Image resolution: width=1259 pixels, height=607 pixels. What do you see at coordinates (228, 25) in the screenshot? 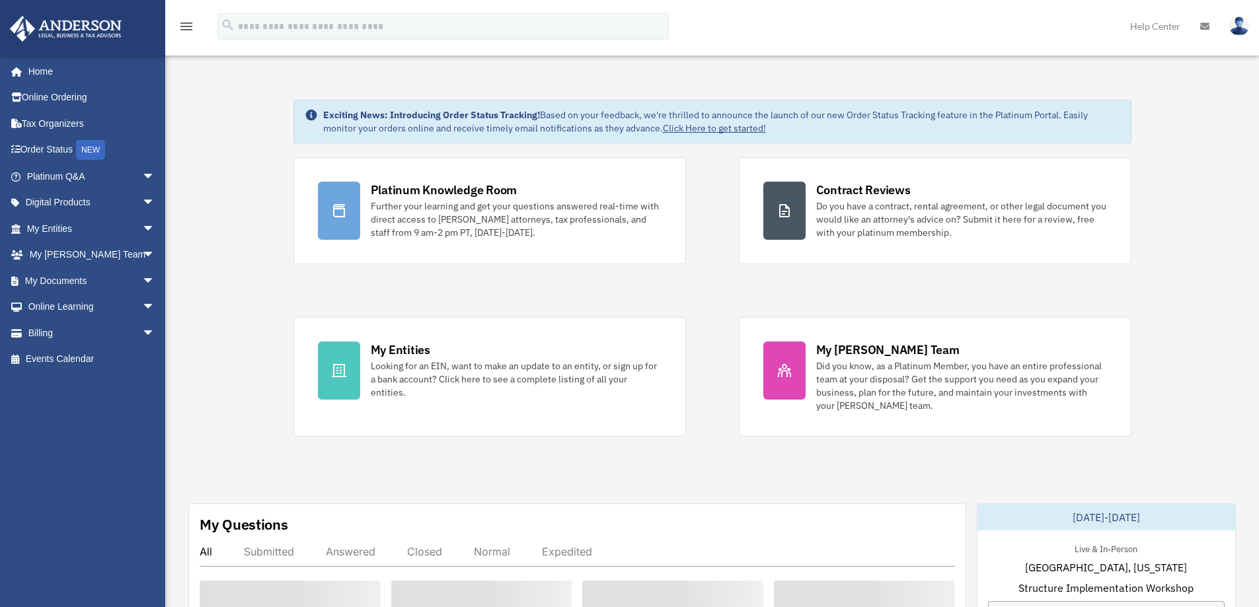
I see `i: search` at bounding box center [228, 25].